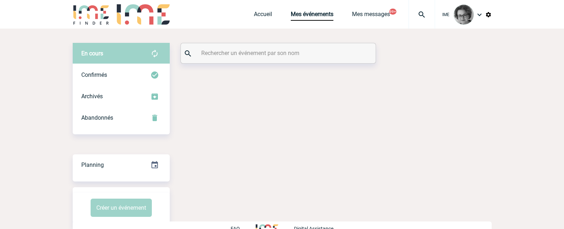 This screenshot has height=229, width=564. What do you see at coordinates (371, 16) in the screenshot?
I see `a: Mes messages` at bounding box center [371, 16].